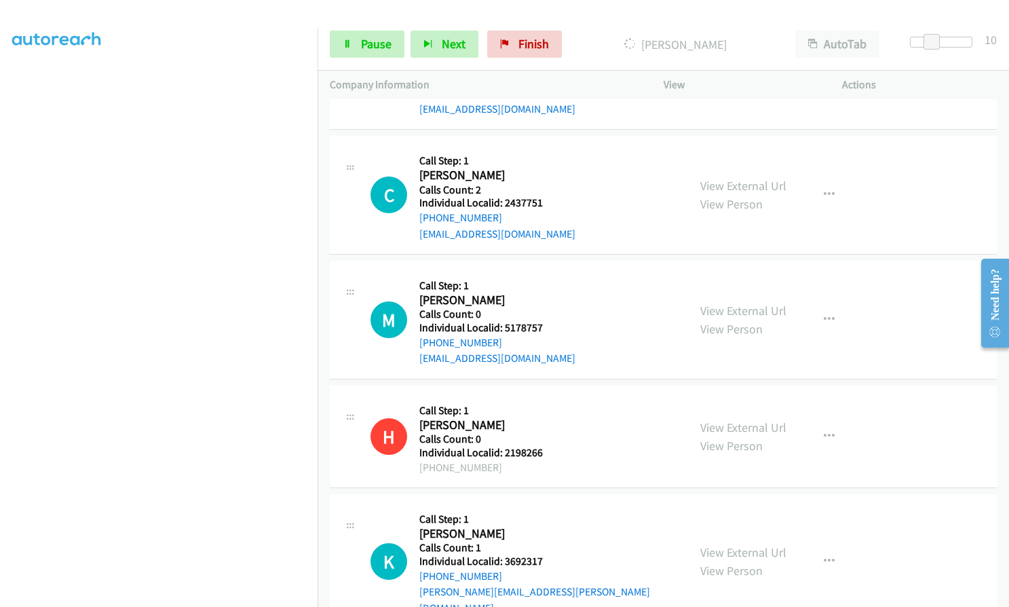 This screenshot has height=607, width=1009. I want to click on h5: Calls Count: 1, so click(548, 548).